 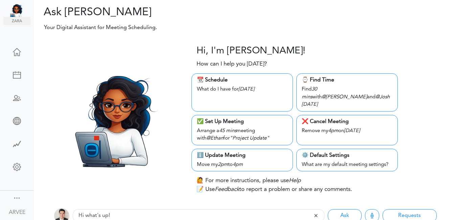 I want to click on p: 🙋 For more instructions, please use, so click(x=249, y=181).